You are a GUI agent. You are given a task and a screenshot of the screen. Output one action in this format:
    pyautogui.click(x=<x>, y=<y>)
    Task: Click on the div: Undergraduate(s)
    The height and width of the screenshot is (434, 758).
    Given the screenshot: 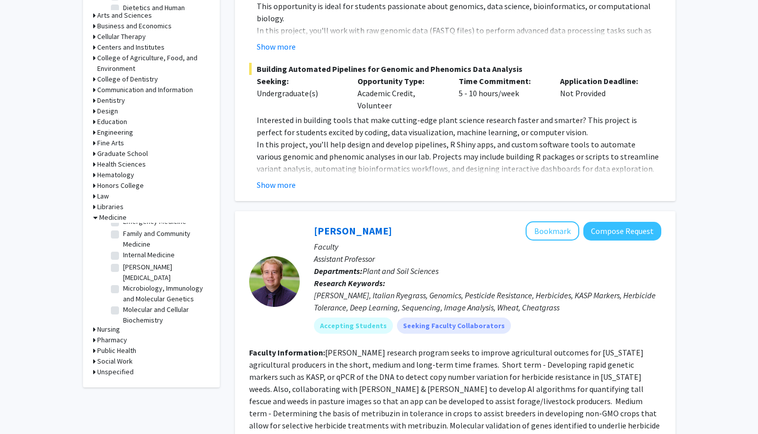 What is the action you would take?
    pyautogui.click(x=300, y=93)
    